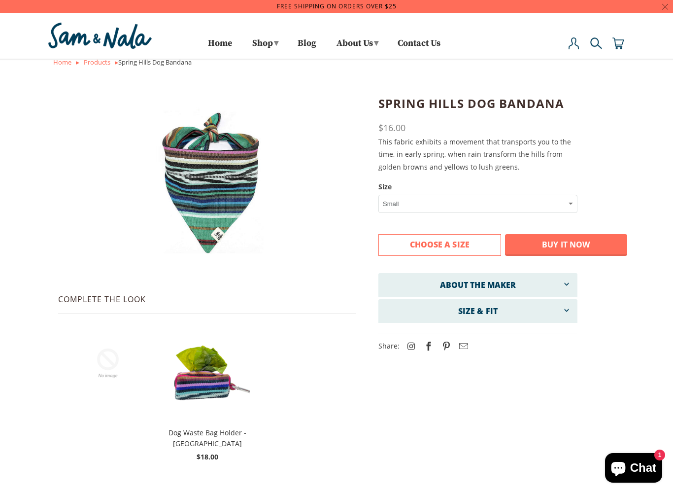  What do you see at coordinates (633, 468) in the screenshot?
I see `inbox-online-store-chat: Shopify online store chat` at bounding box center [633, 468].